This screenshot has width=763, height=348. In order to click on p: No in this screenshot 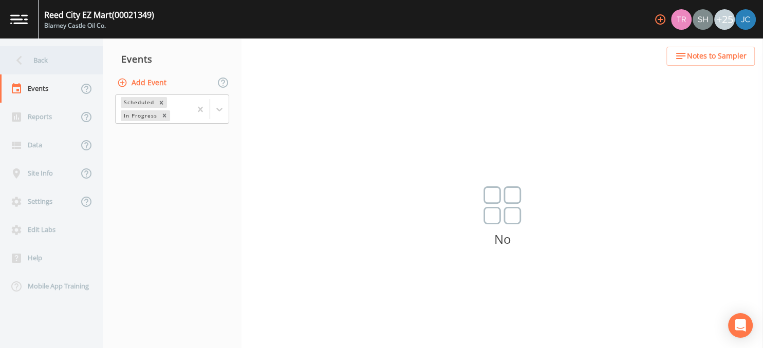, I will do `click(502, 239)`.